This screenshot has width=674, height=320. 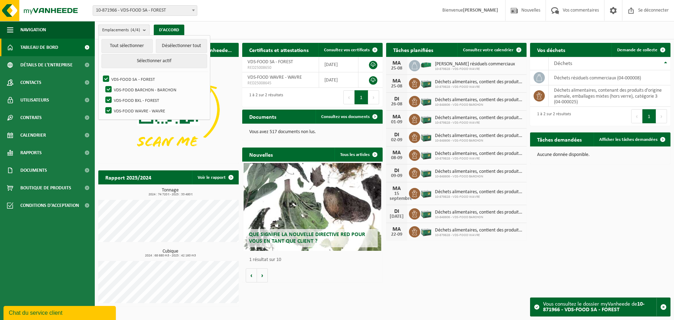 What do you see at coordinates (170, 190) in the screenshot?
I see `font: Tonnage` at bounding box center [170, 190].